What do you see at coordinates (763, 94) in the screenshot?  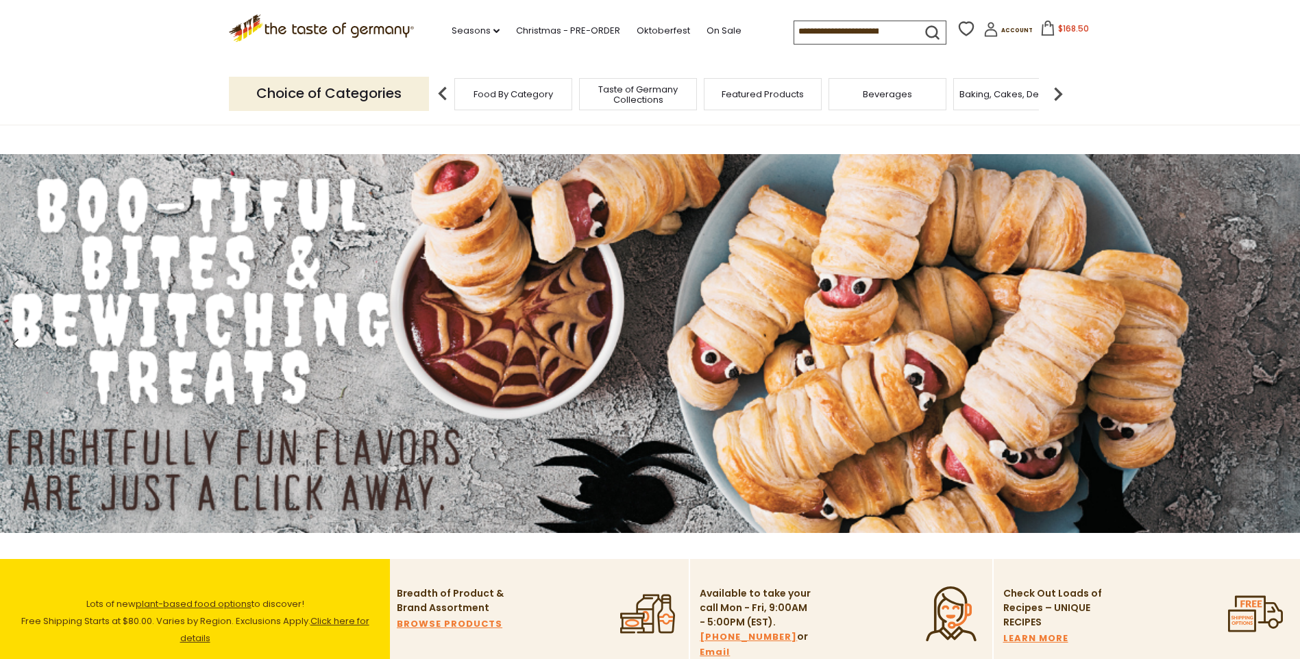 I see `span: Featured Products` at bounding box center [763, 94].